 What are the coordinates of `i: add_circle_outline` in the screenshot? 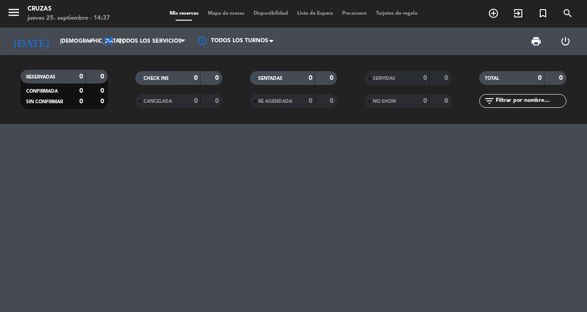 It's located at (493, 13).